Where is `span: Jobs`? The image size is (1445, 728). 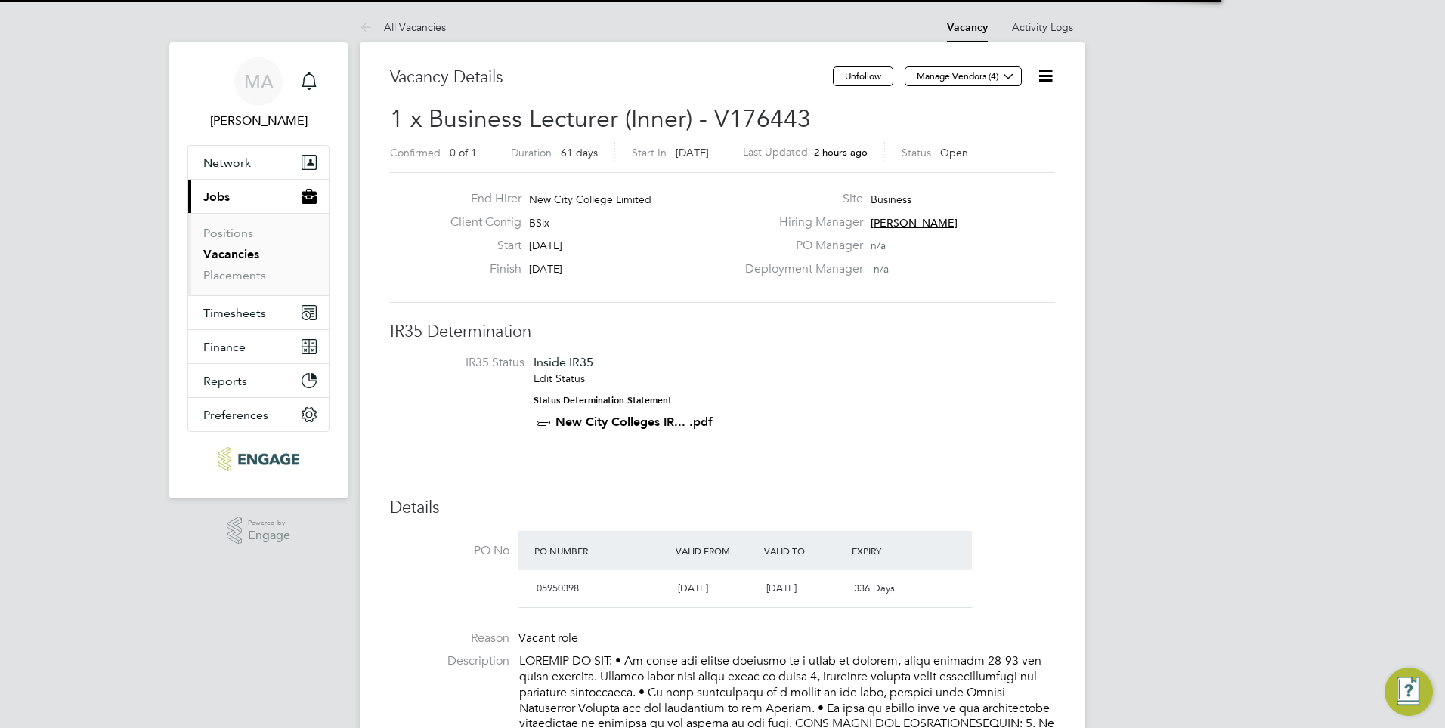
span: Jobs is located at coordinates (216, 196).